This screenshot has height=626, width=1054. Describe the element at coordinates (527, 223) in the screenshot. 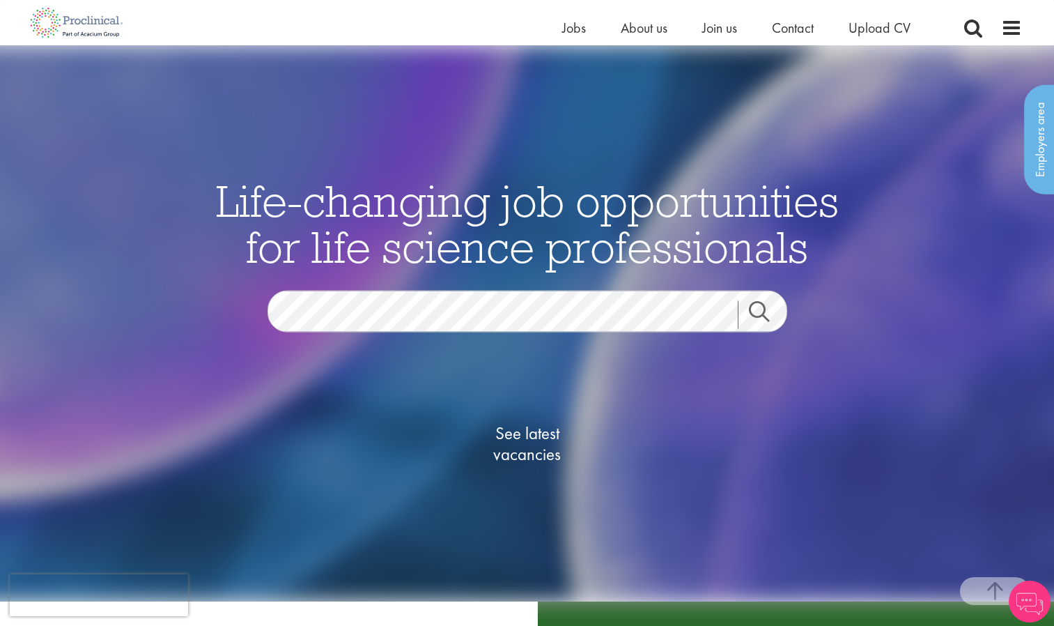

I see `span: Life-changing job opportunities for life science professionals` at that location.